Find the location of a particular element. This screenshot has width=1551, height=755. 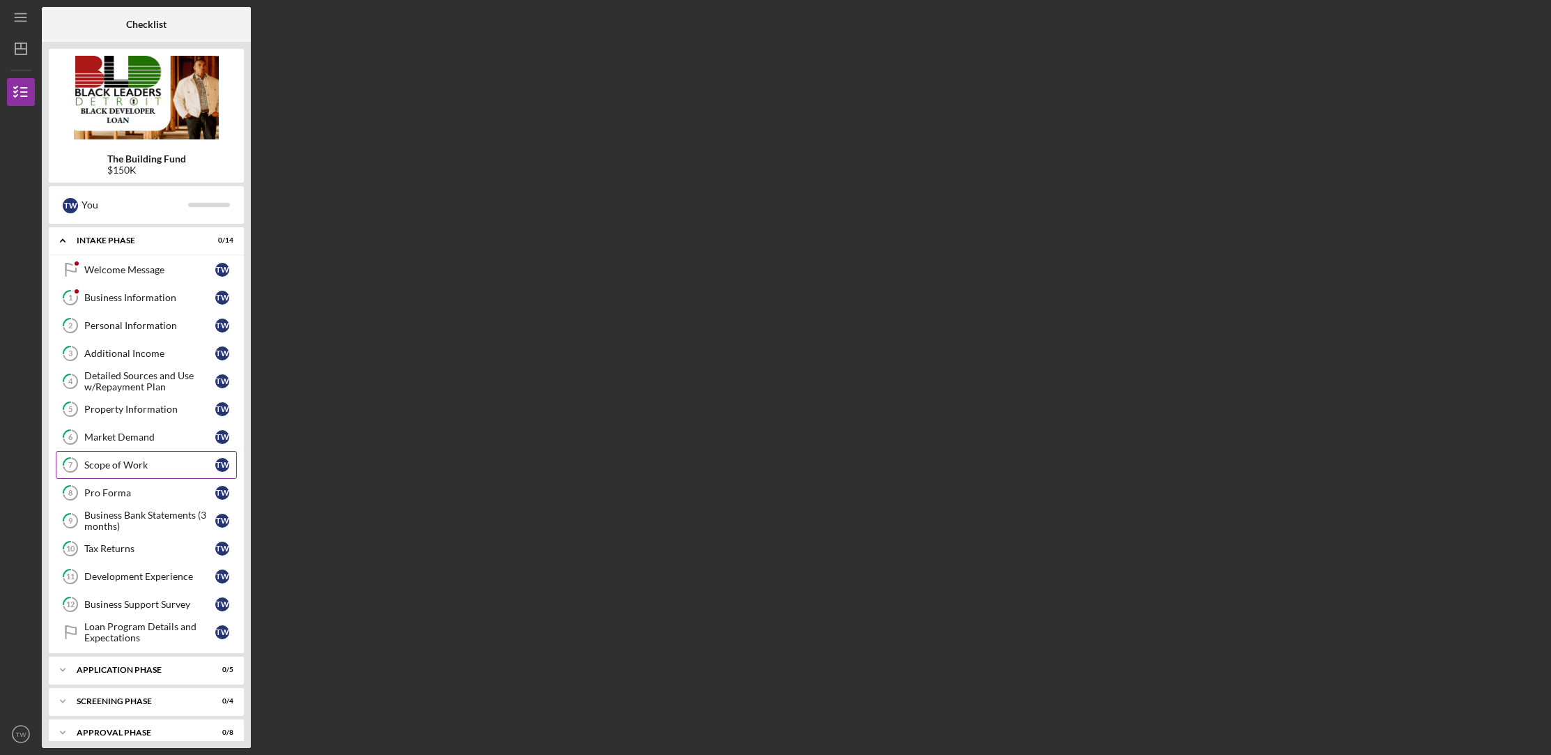

div: 0 / 8 is located at coordinates (221, 732).